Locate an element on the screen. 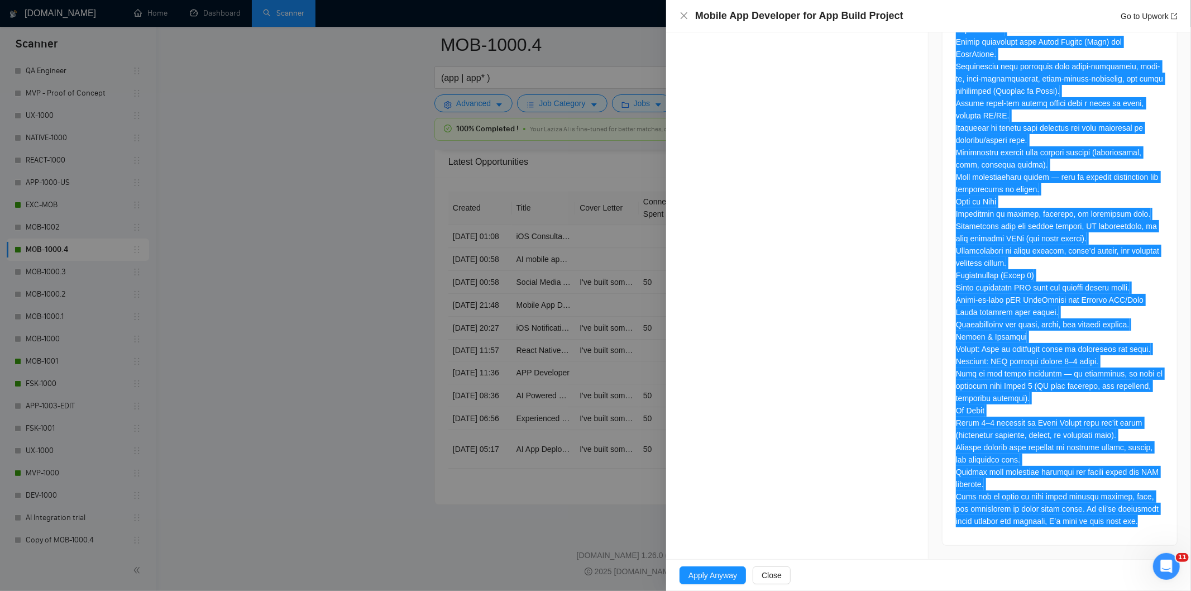  a: Go to Upworkexport is located at coordinates (1149, 16).